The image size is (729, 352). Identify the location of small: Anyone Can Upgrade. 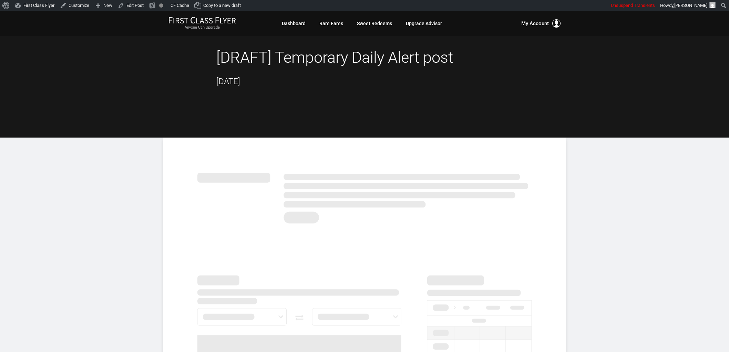
(202, 28).